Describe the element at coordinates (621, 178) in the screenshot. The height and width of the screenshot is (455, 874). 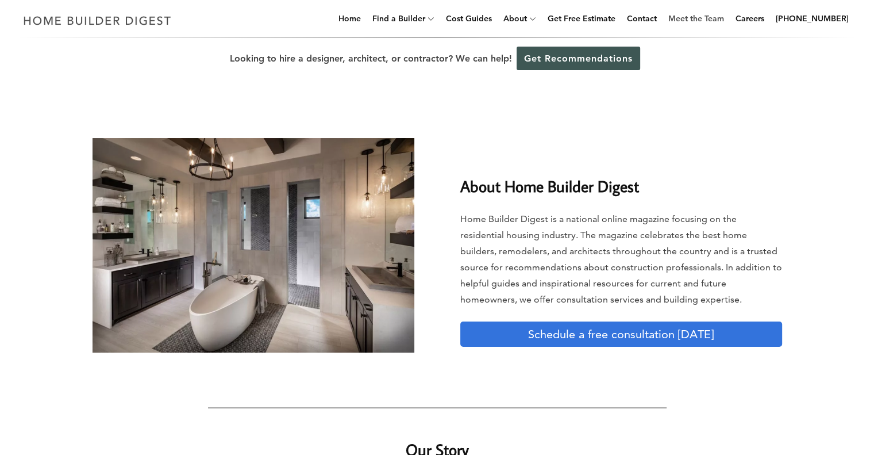
I see `h2: About Home Builder Digest` at that location.